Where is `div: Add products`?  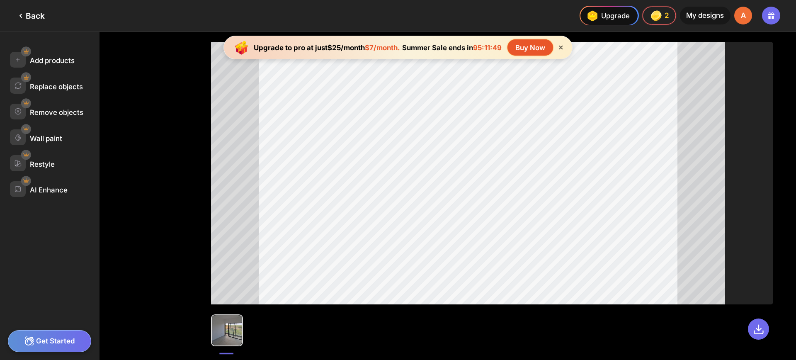 div: Add products is located at coordinates (52, 61).